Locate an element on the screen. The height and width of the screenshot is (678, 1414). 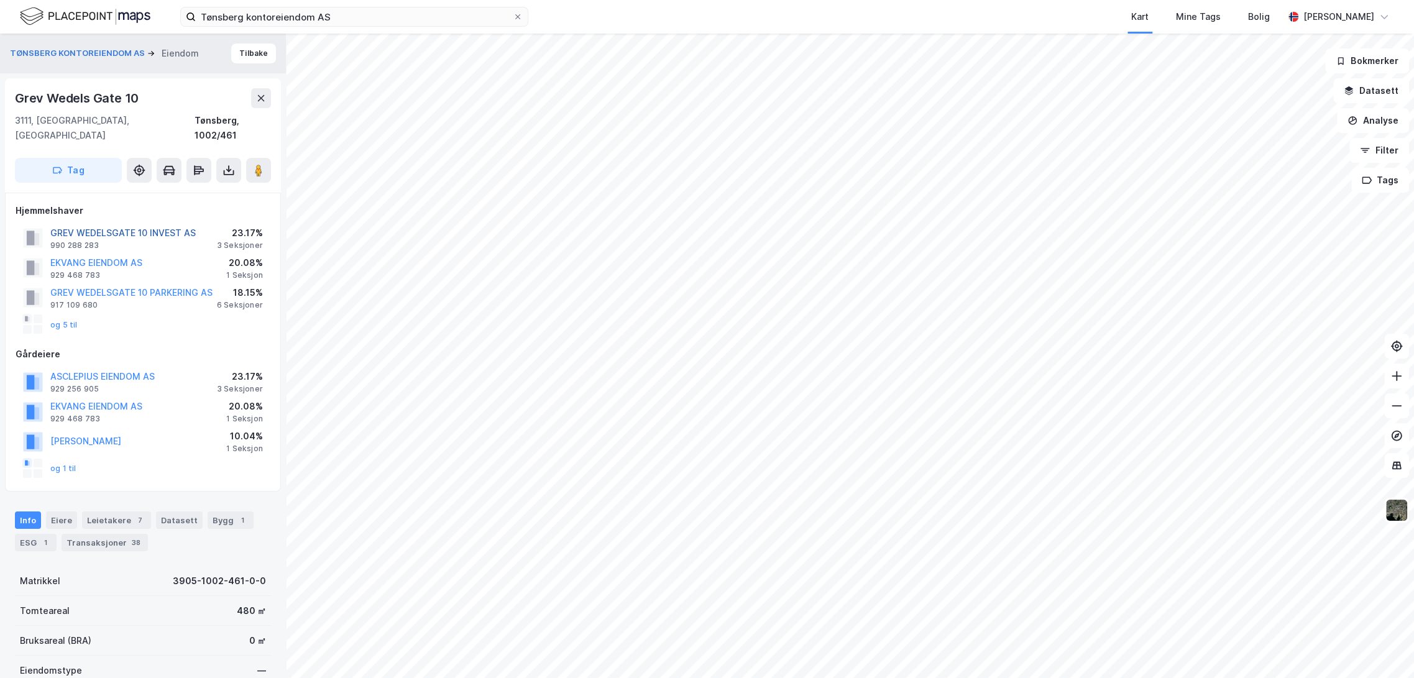
button: Tilbake is located at coordinates (254, 53).